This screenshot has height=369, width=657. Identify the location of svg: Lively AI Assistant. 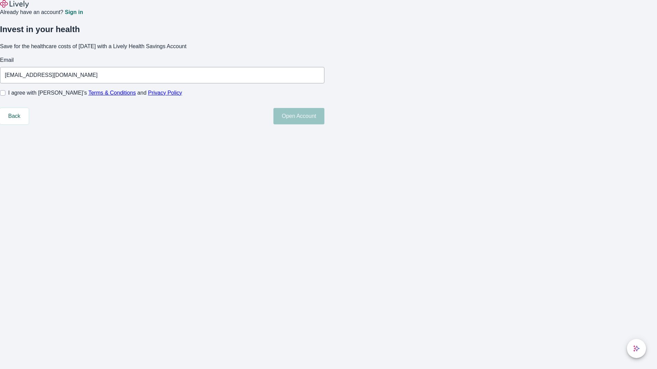
(636, 349).